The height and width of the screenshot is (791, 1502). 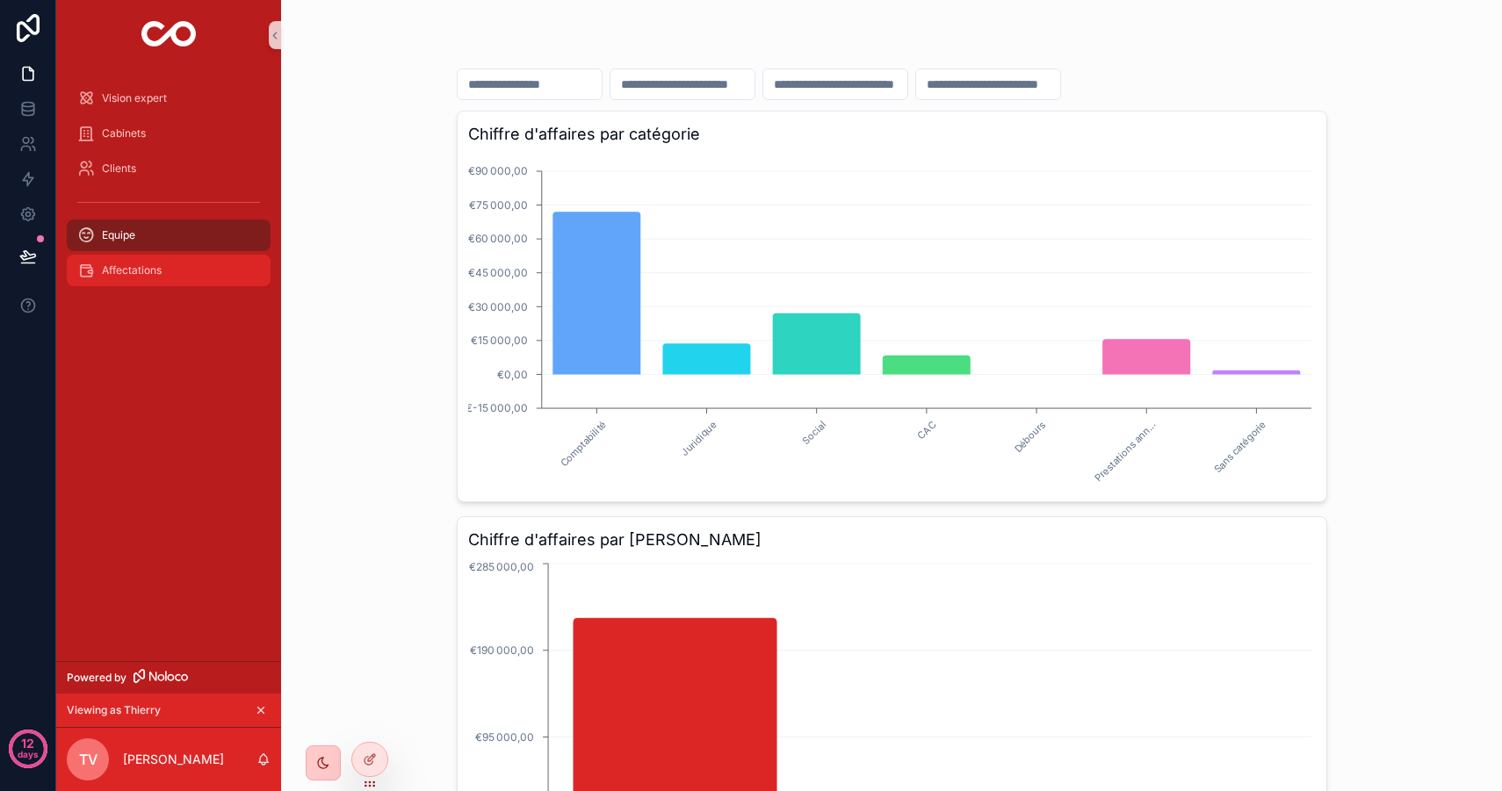 I want to click on span: Equipe, so click(x=119, y=235).